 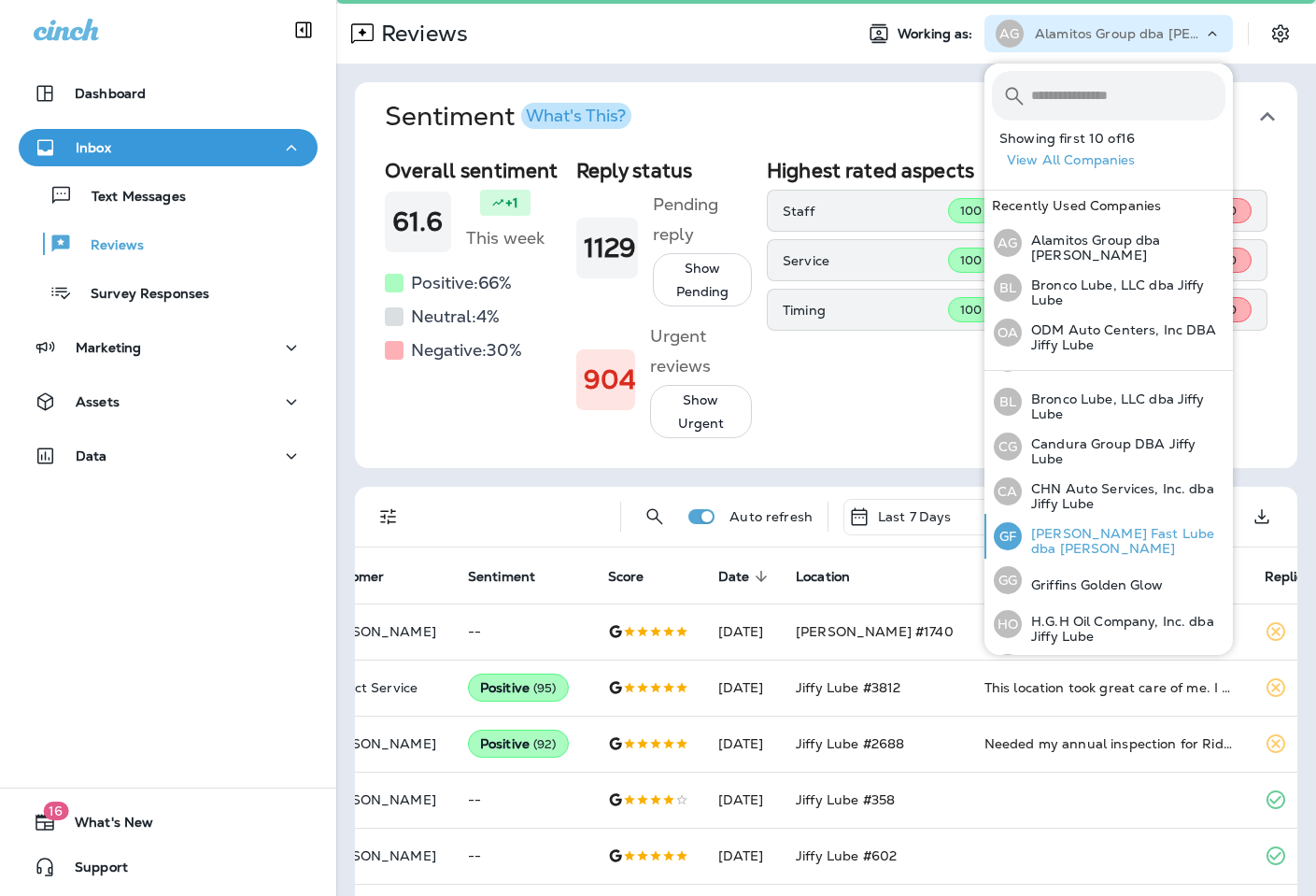 I want to click on button: Search Reviews, so click(x=655, y=517).